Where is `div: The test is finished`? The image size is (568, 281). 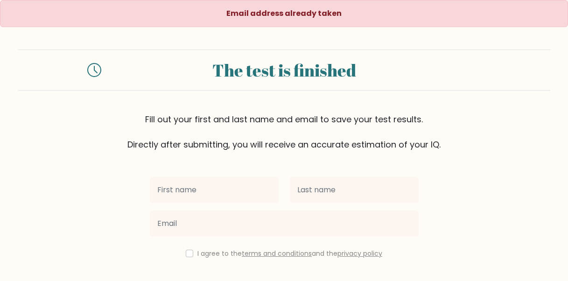 div: The test is finished is located at coordinates (284, 70).